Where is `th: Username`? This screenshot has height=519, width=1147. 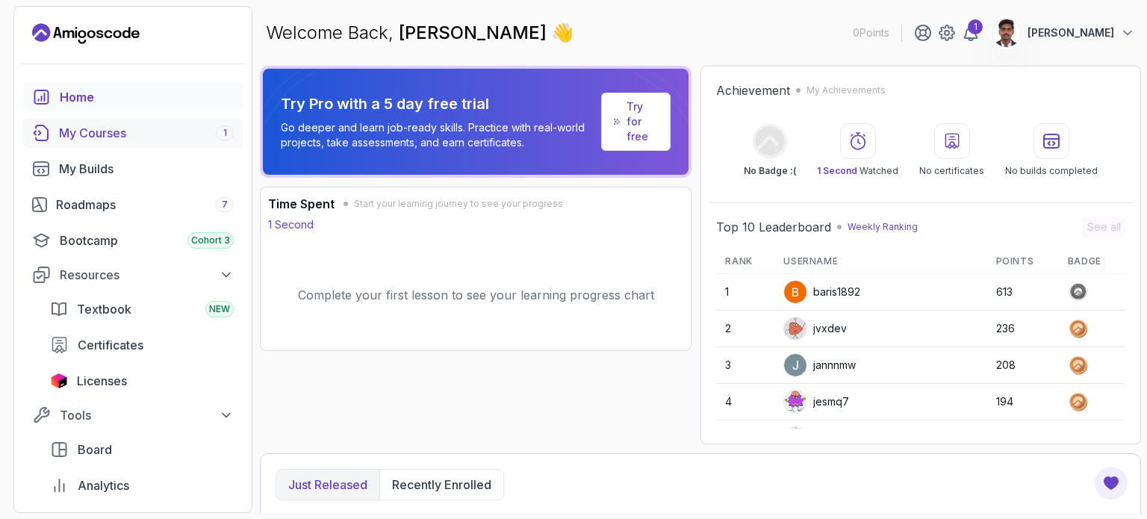 th: Username is located at coordinates (880, 261).